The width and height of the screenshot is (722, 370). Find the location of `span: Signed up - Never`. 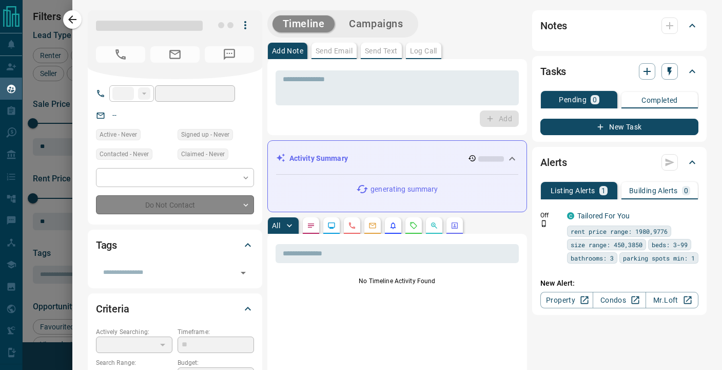

span: Signed up - Never is located at coordinates (205, 135).